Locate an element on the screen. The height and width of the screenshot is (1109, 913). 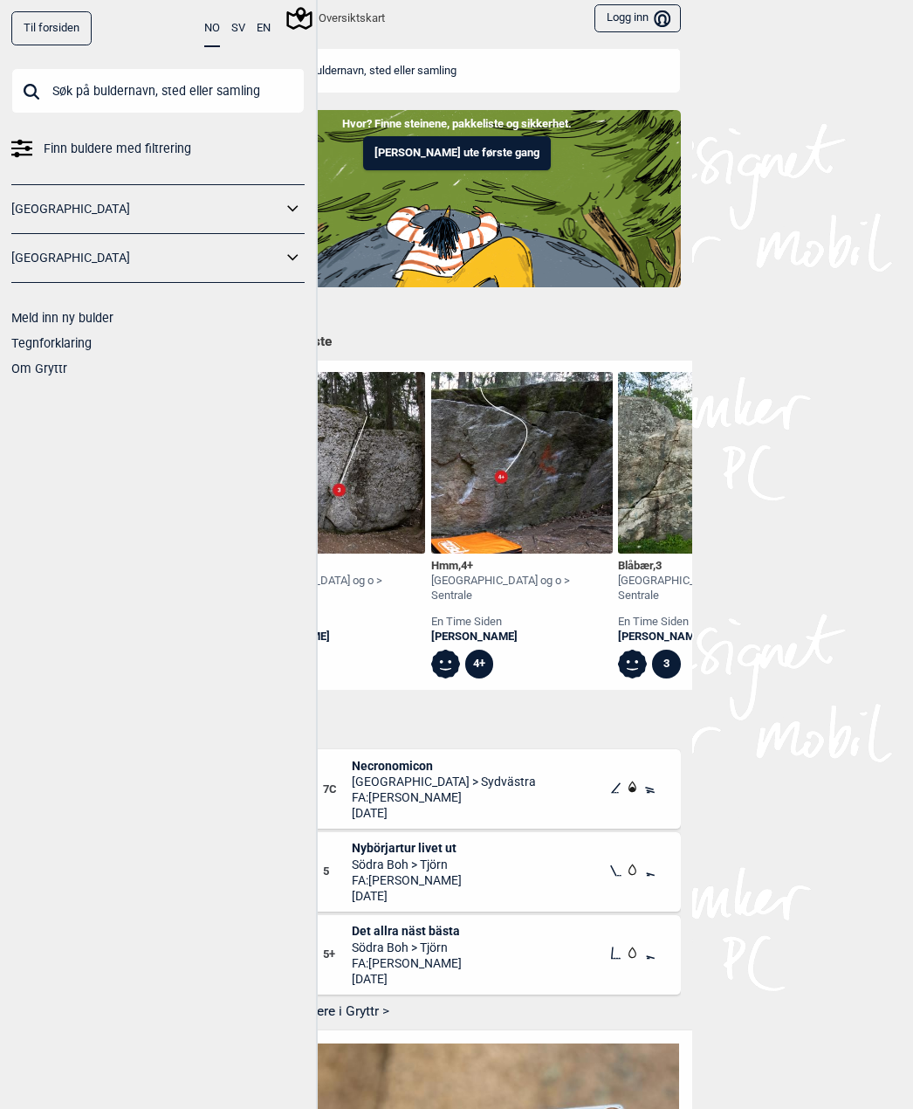
button: NO is located at coordinates (212, 29).